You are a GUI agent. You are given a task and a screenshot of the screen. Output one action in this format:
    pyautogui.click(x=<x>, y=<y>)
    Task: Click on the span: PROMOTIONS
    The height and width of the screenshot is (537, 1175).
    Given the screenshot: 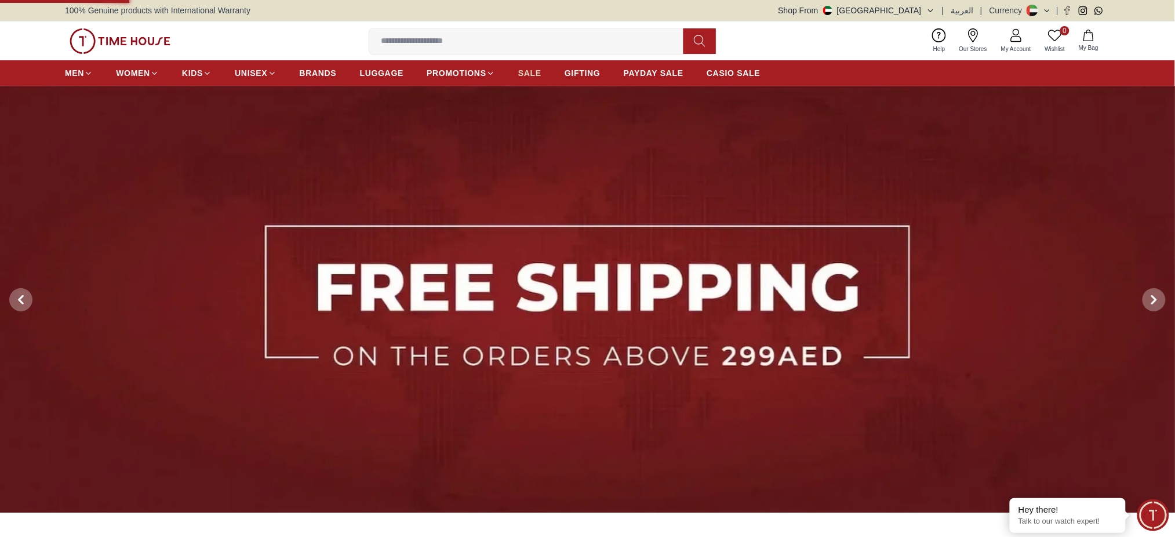 What is the action you would take?
    pyautogui.click(x=456, y=73)
    